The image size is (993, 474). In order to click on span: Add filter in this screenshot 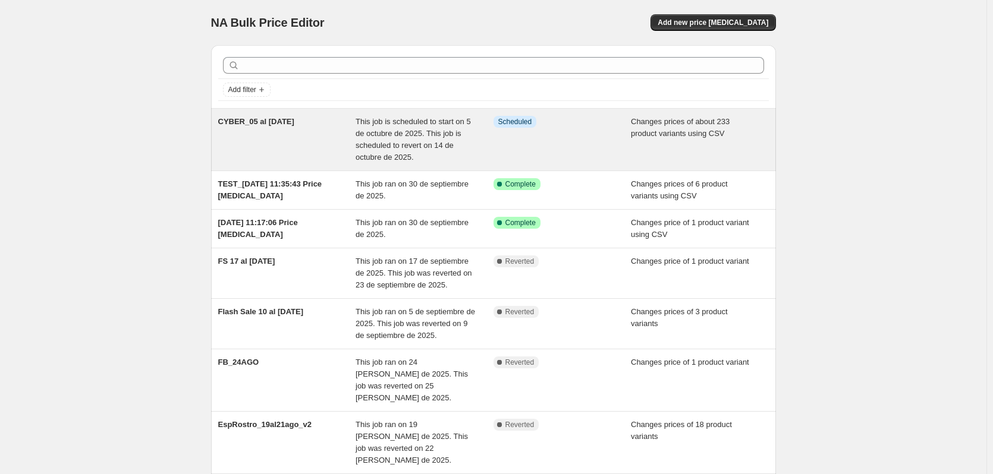, I will do `click(242, 90)`.